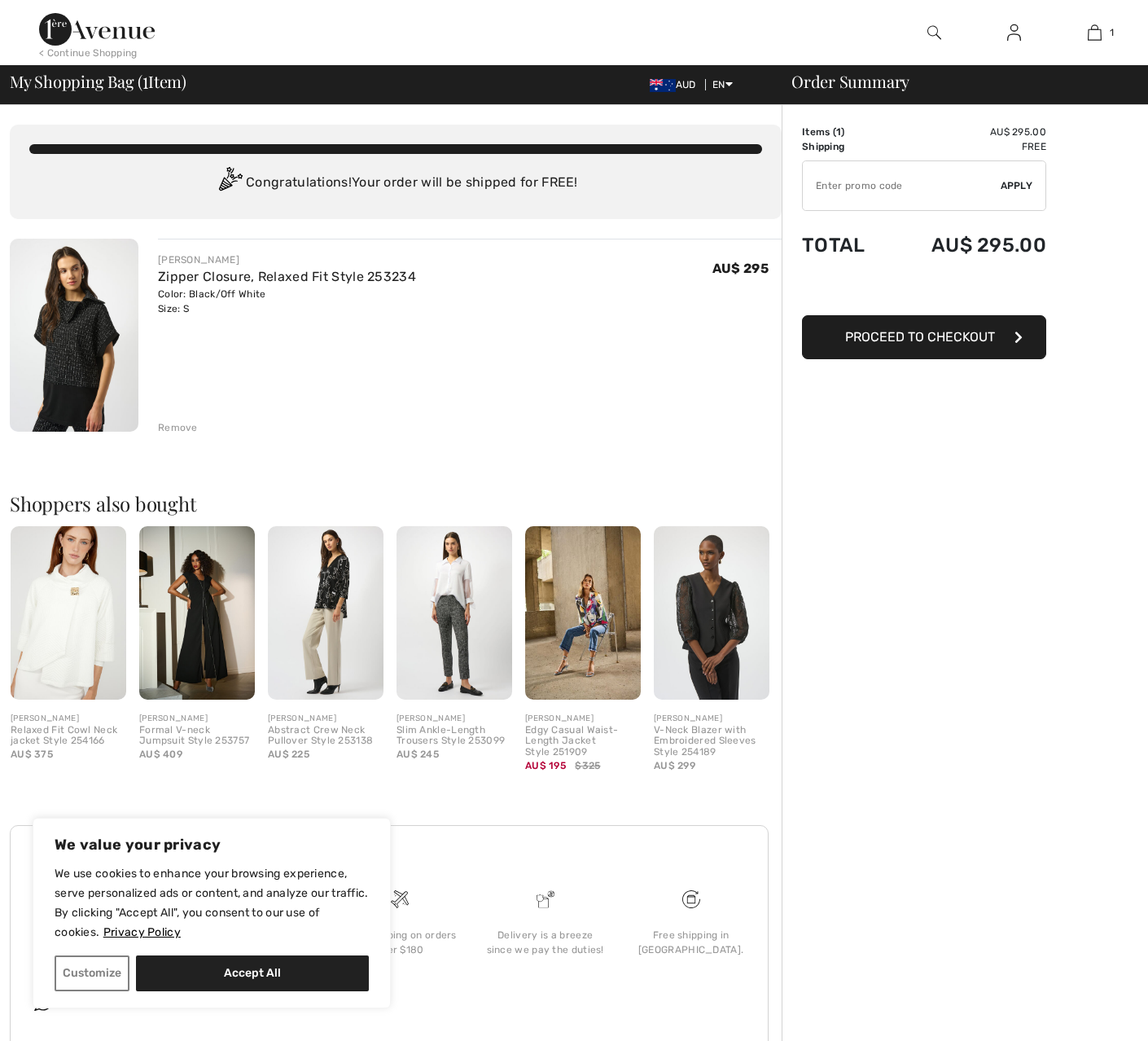  I want to click on img: Congratulation2.svg, so click(230, 183).